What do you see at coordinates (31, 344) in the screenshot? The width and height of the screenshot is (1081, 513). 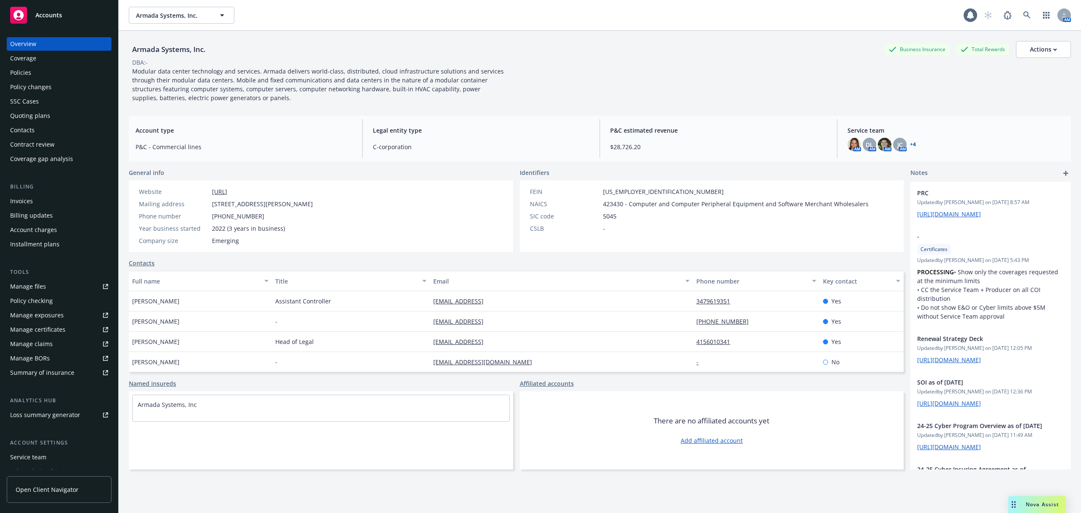 I see `div: Manage claims` at bounding box center [31, 344].